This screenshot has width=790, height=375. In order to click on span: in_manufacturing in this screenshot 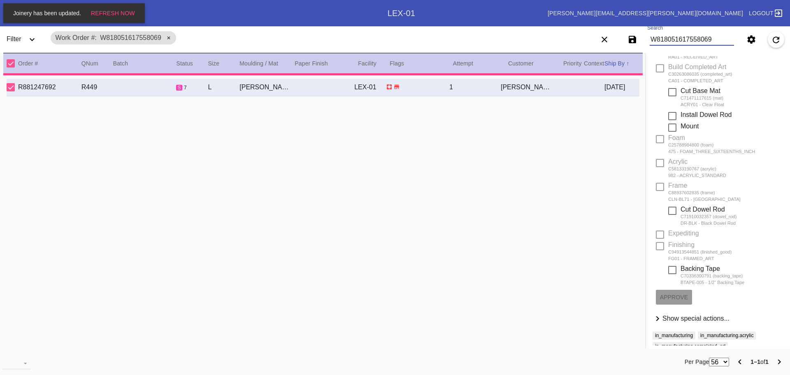, I will do `click(674, 335)`.